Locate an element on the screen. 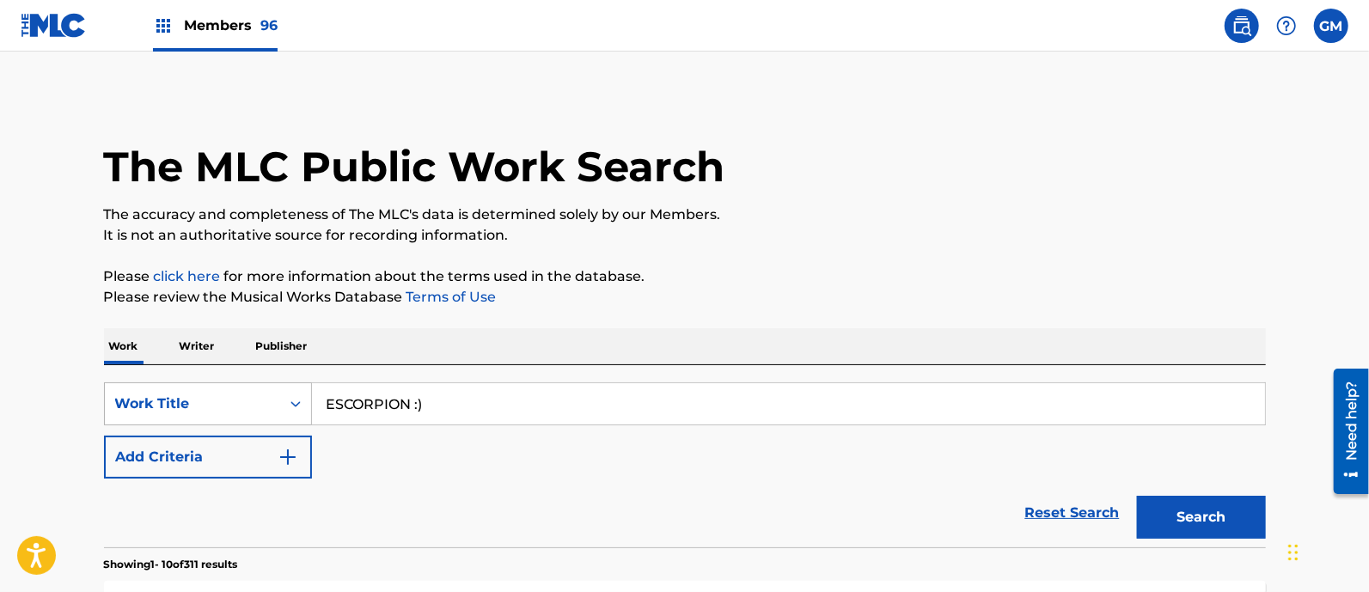  p: Work is located at coordinates (124, 346).